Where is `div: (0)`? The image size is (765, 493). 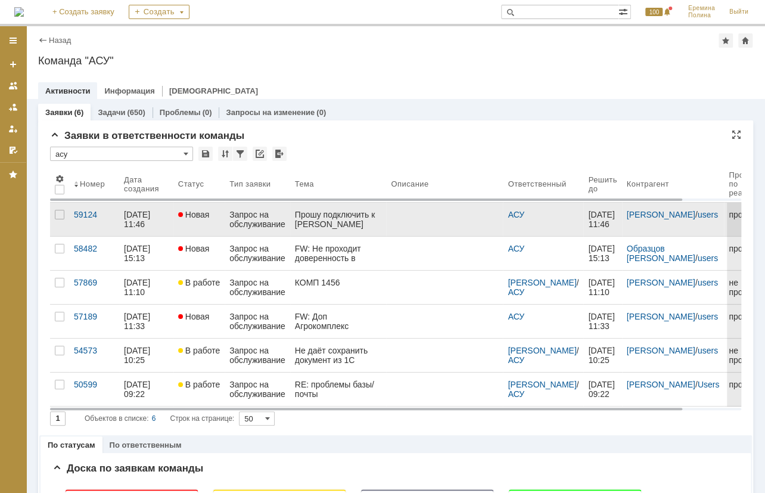 div: (0) is located at coordinates (321, 112).